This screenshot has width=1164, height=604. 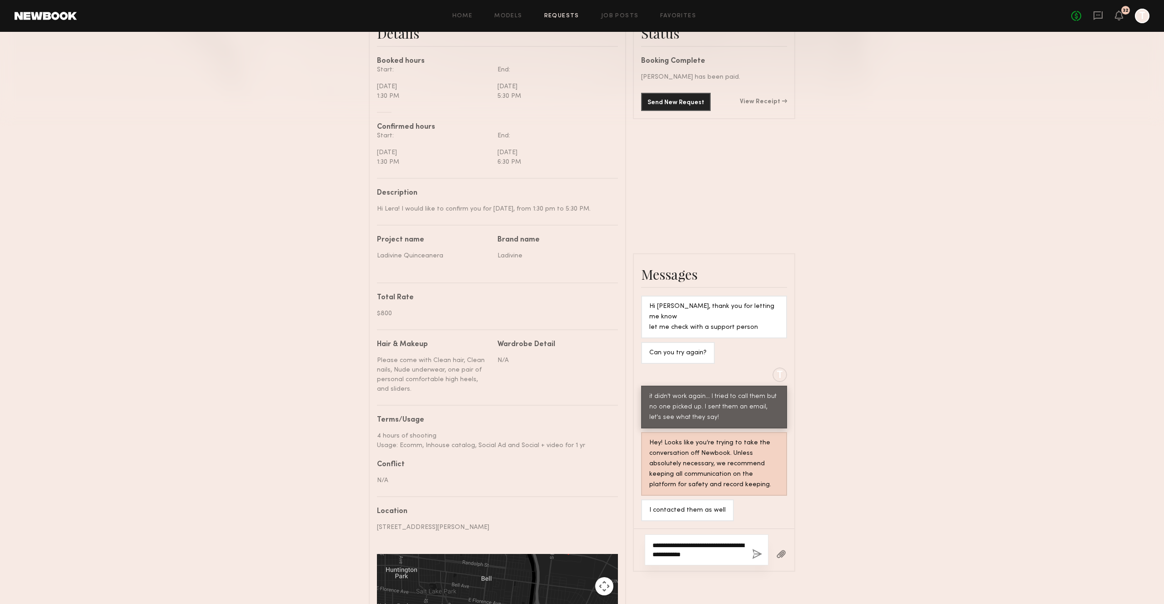 I want to click on div: Terms/Usage, so click(x=494, y=420).